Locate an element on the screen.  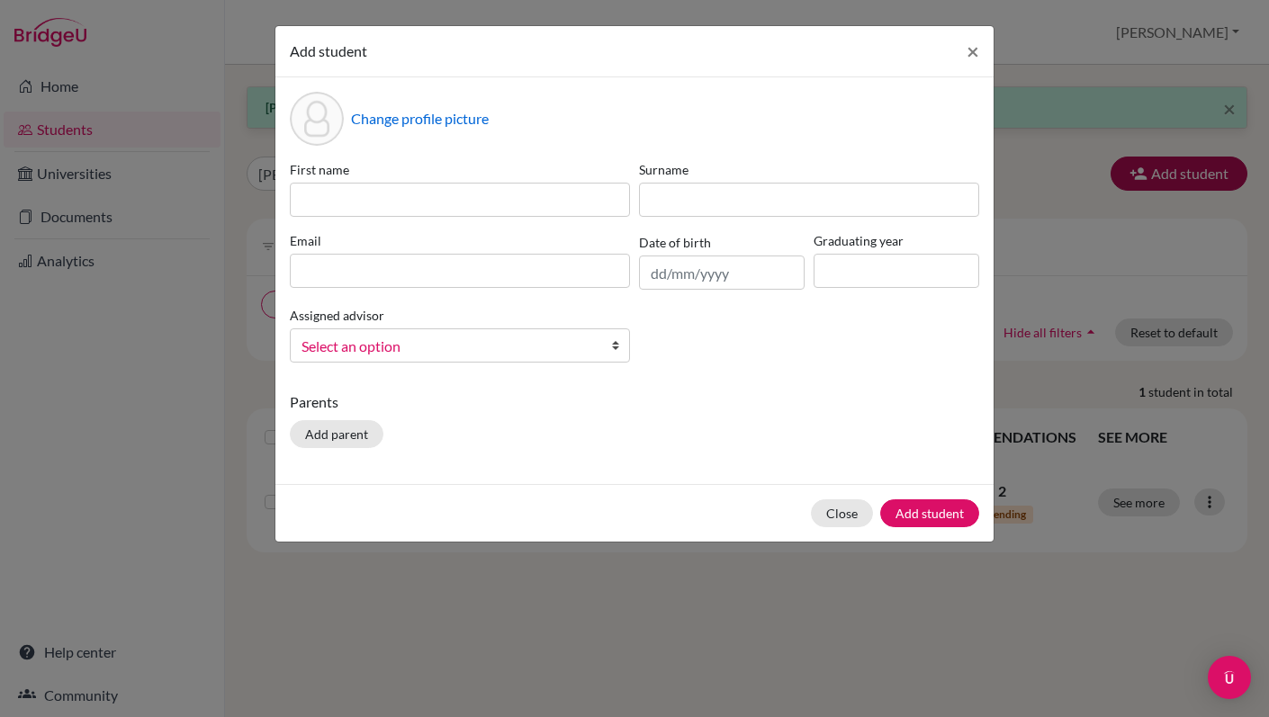
span: Select an option is located at coordinates (448, 346).